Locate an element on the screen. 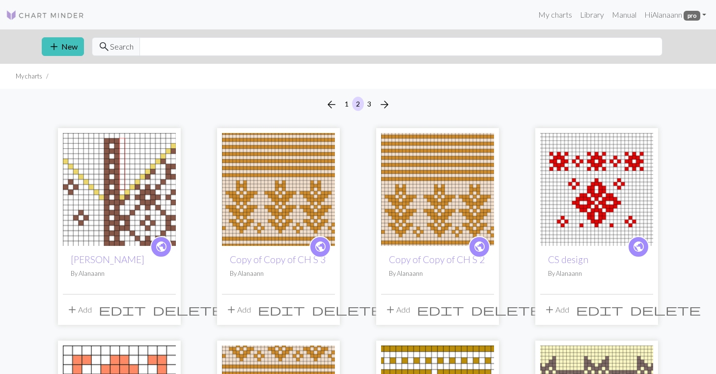 The width and height of the screenshot is (716, 374). img: Logo is located at coordinates (45, 15).